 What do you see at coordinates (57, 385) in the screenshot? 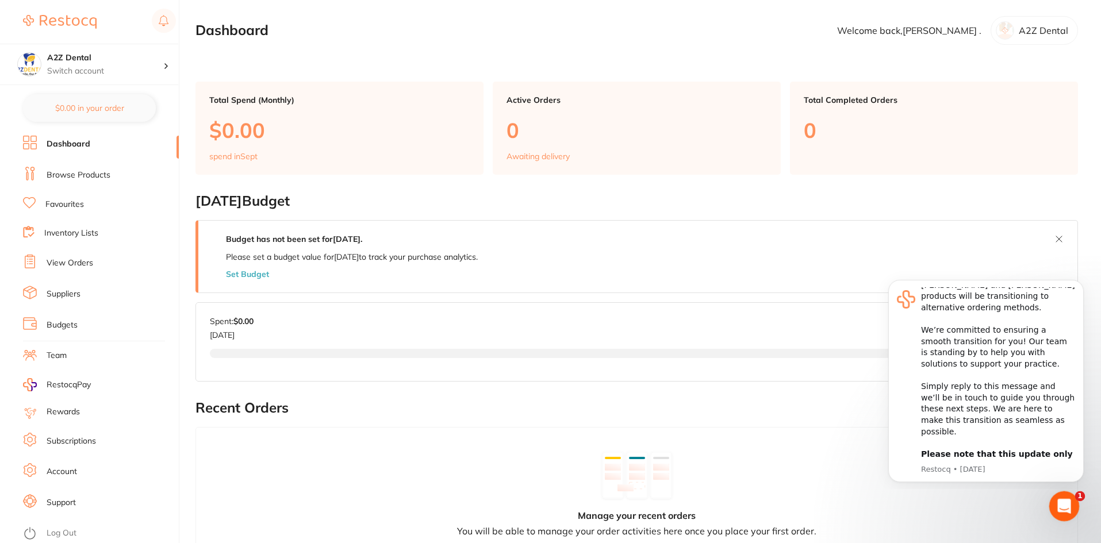
I see `a: RestocqPay` at bounding box center [57, 385].